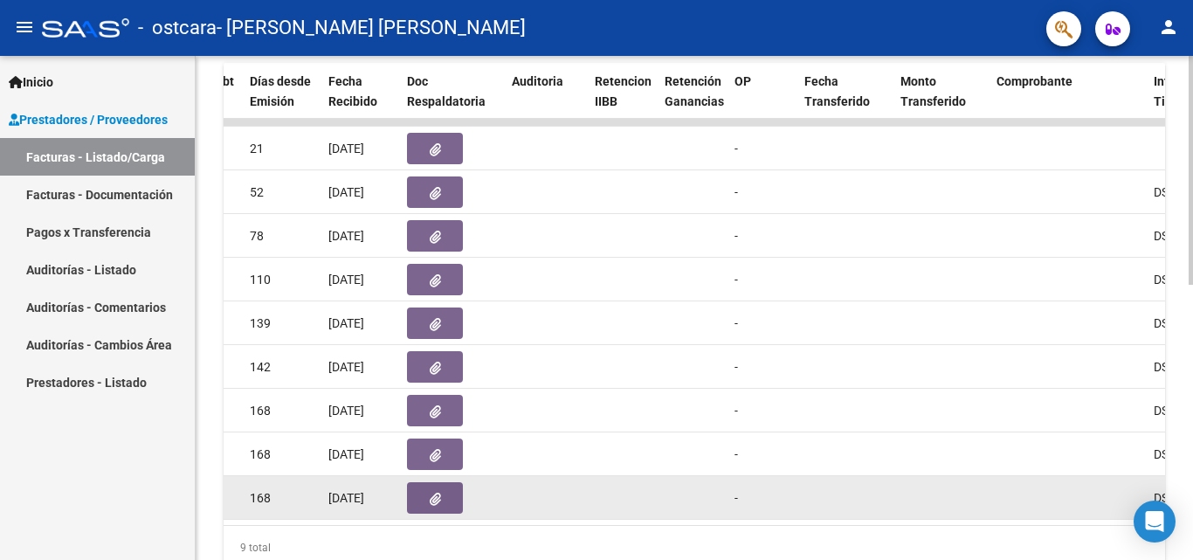 The height and width of the screenshot is (560, 1193). What do you see at coordinates (361, 101) in the screenshot?
I see `datatable-header-cell: Fecha Recibido` at bounding box center [361, 101].